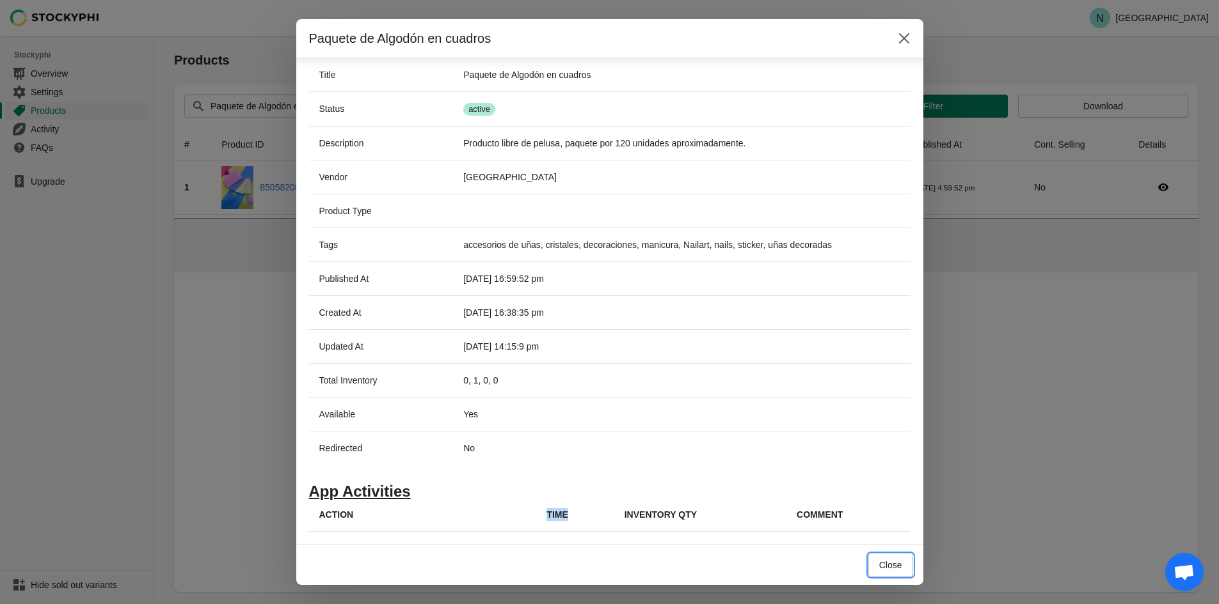 The image size is (1219, 604). What do you see at coordinates (848, 515) in the screenshot?
I see `th: Comment` at bounding box center [848, 515].